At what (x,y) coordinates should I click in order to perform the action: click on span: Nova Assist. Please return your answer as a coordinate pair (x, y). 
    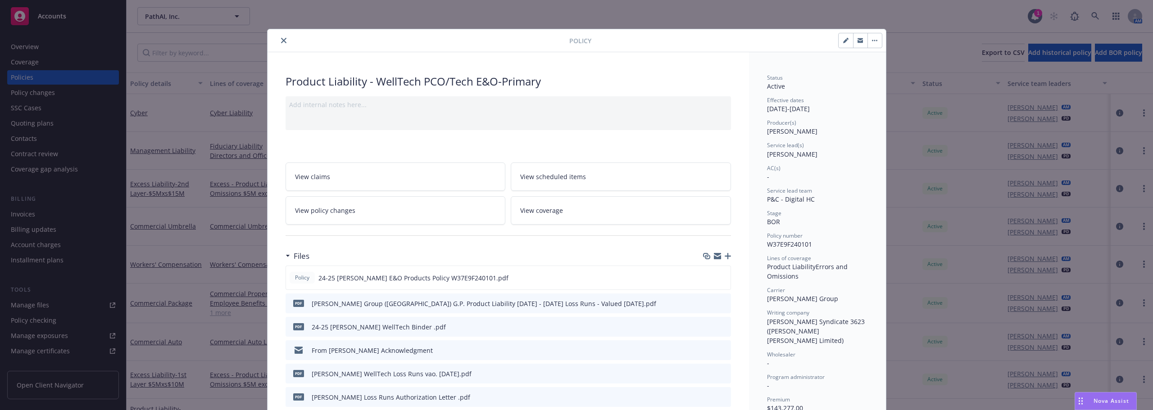
    Looking at the image, I should click on (1111, 401).